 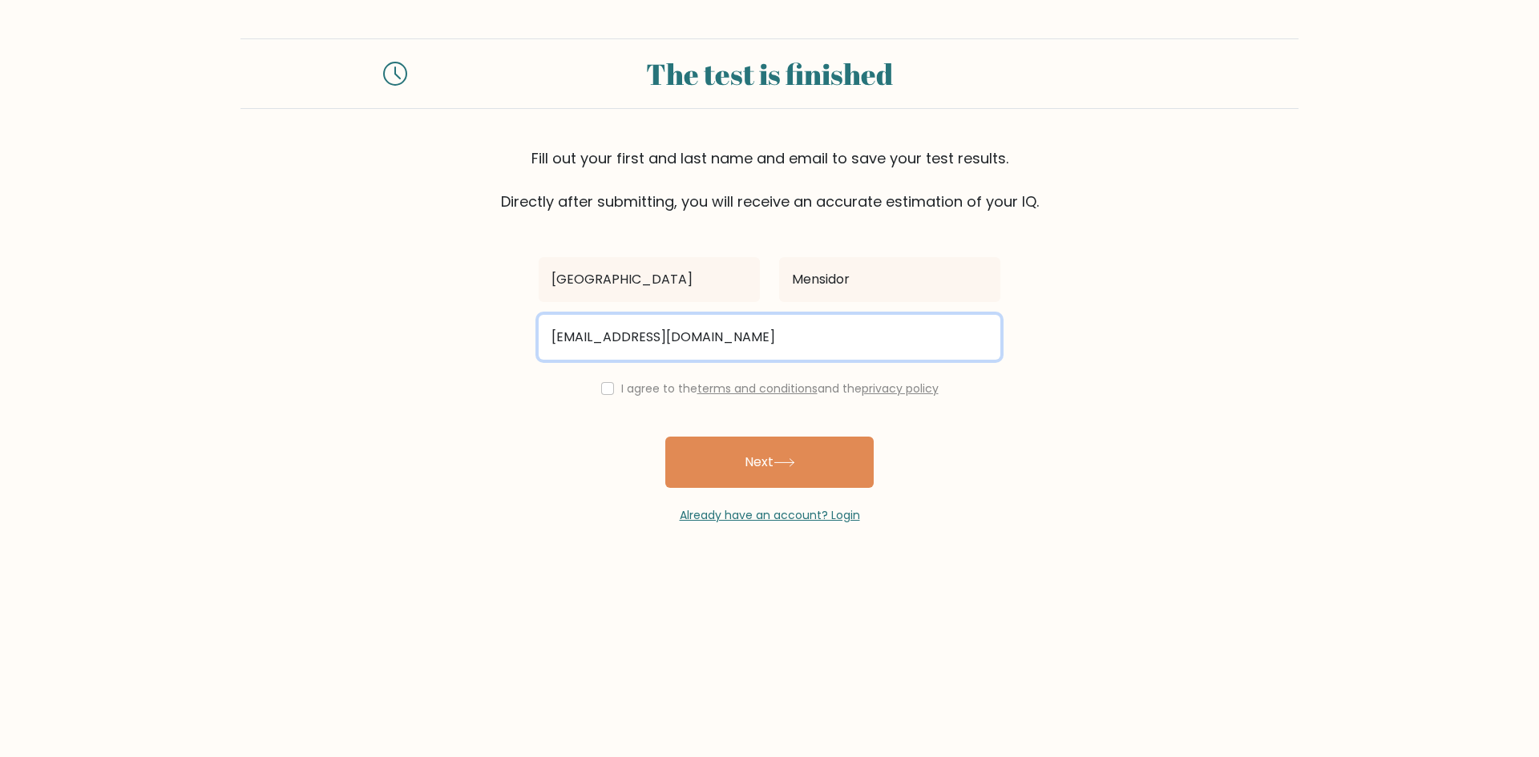 What do you see at coordinates (757, 389) in the screenshot?
I see `a: terms and conditions` at bounding box center [757, 389].